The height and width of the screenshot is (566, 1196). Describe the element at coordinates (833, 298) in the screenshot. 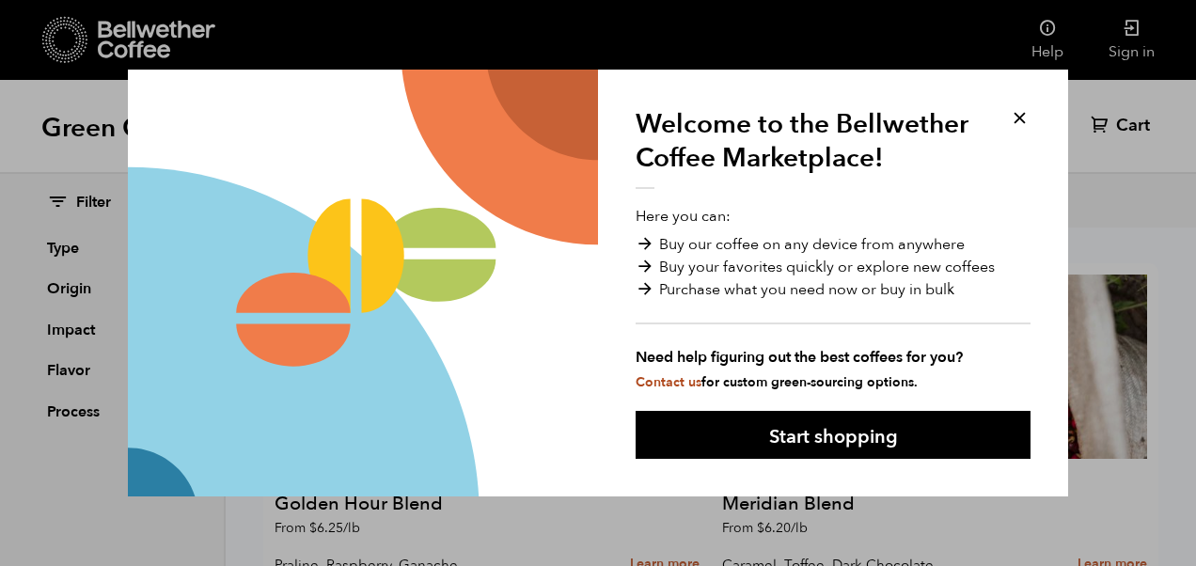

I see `p: Here you can:` at that location.